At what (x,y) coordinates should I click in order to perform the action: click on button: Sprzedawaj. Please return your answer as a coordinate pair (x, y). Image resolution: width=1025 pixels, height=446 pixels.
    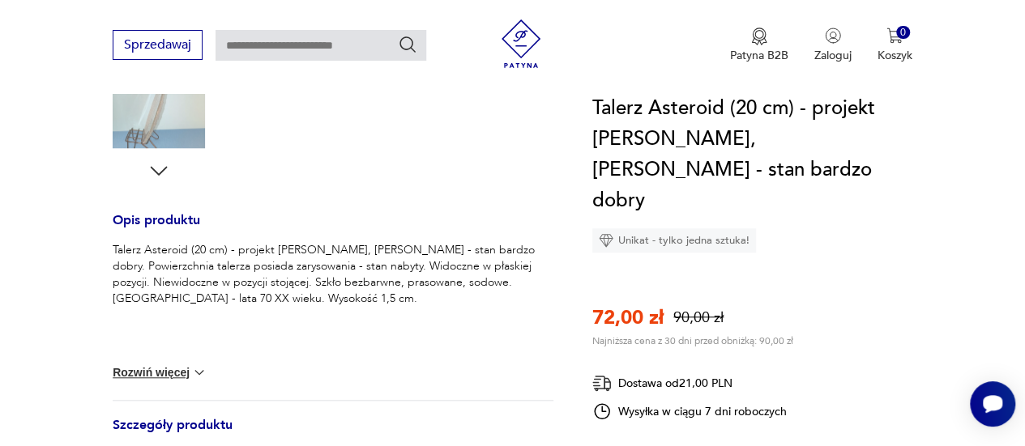
    Looking at the image, I should click on (157, 45).